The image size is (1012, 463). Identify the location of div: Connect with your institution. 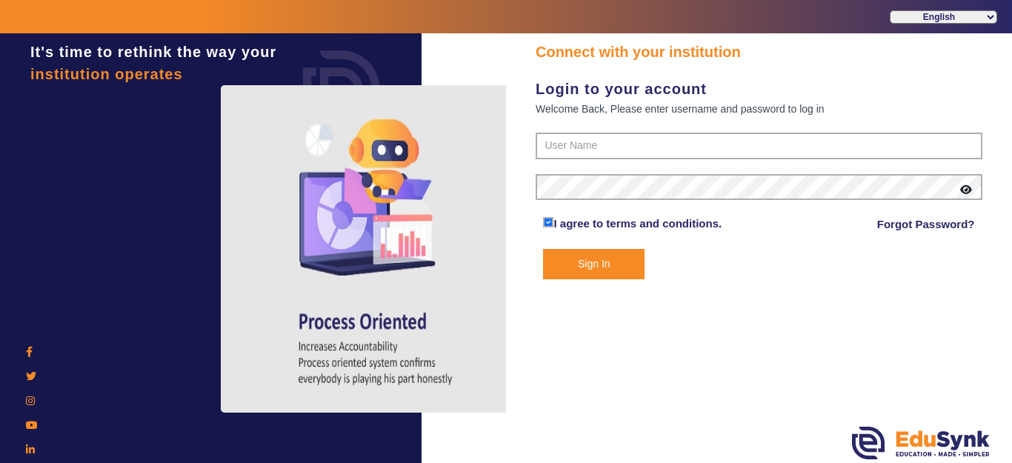
(758, 52).